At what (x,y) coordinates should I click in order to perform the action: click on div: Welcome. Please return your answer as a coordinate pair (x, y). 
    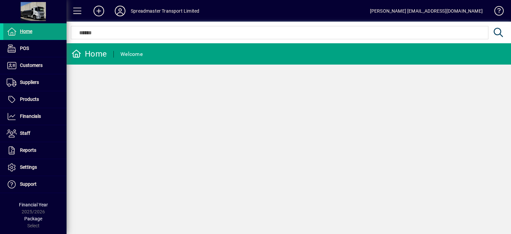
    Looking at the image, I should click on (131, 54).